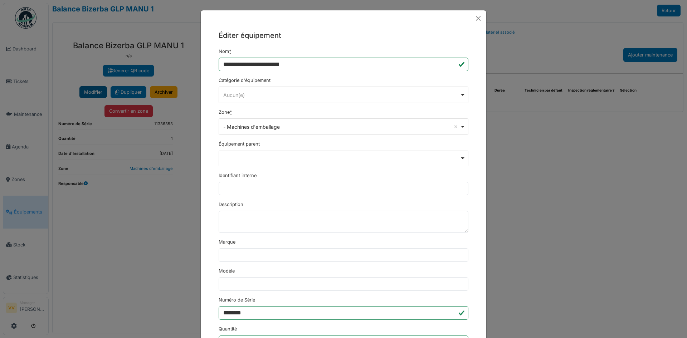 This screenshot has height=338, width=687. I want to click on label: Marque, so click(227, 242).